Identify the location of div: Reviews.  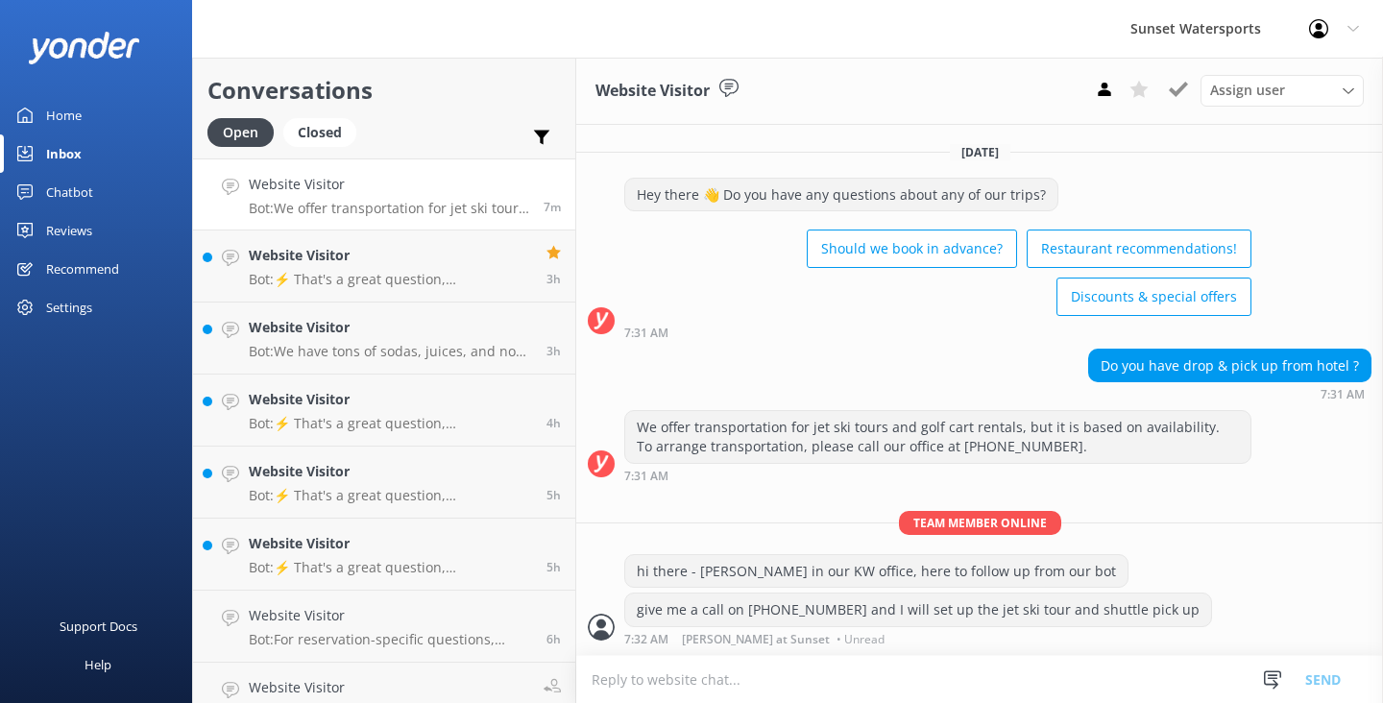
(69, 230).